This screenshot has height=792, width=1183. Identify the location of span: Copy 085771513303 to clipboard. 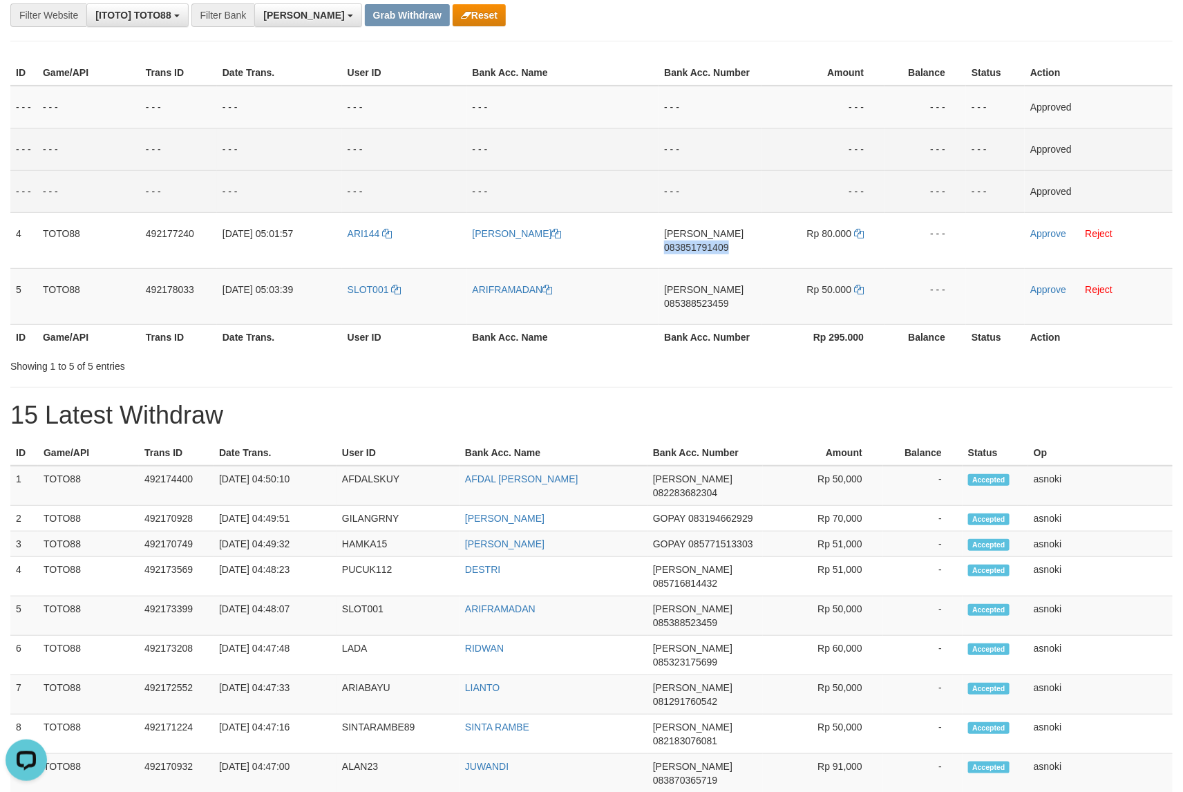
(720, 544).